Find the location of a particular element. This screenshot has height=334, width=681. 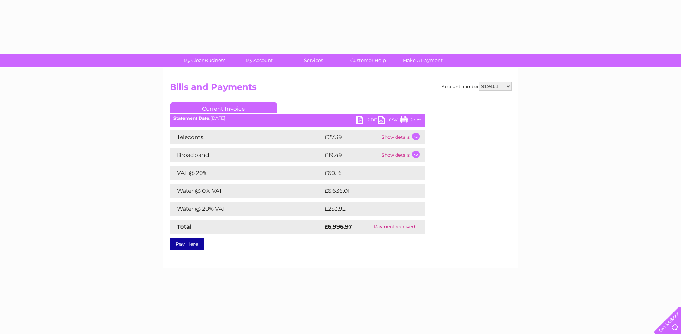

a: Pay Here is located at coordinates (187, 244).